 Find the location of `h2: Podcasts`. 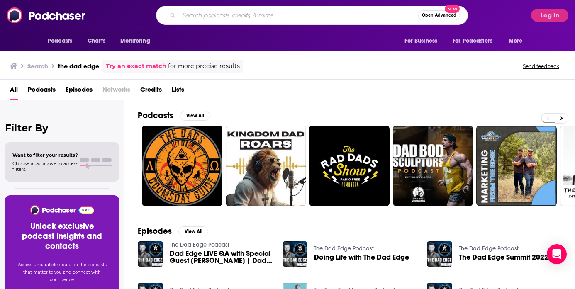

h2: Podcasts is located at coordinates (156, 115).